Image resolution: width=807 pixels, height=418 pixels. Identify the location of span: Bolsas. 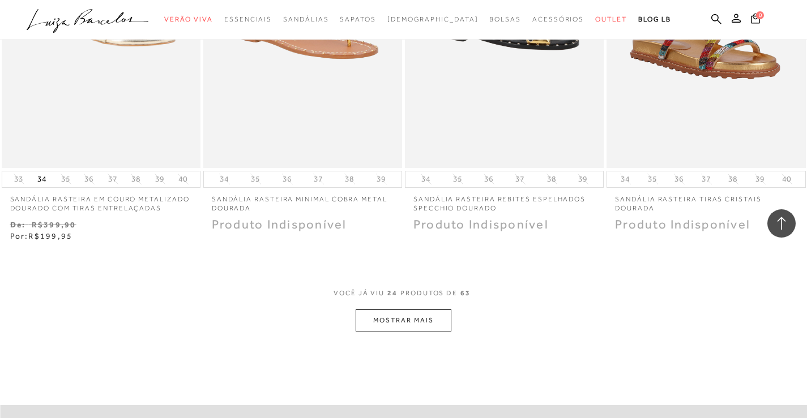
(505, 19).